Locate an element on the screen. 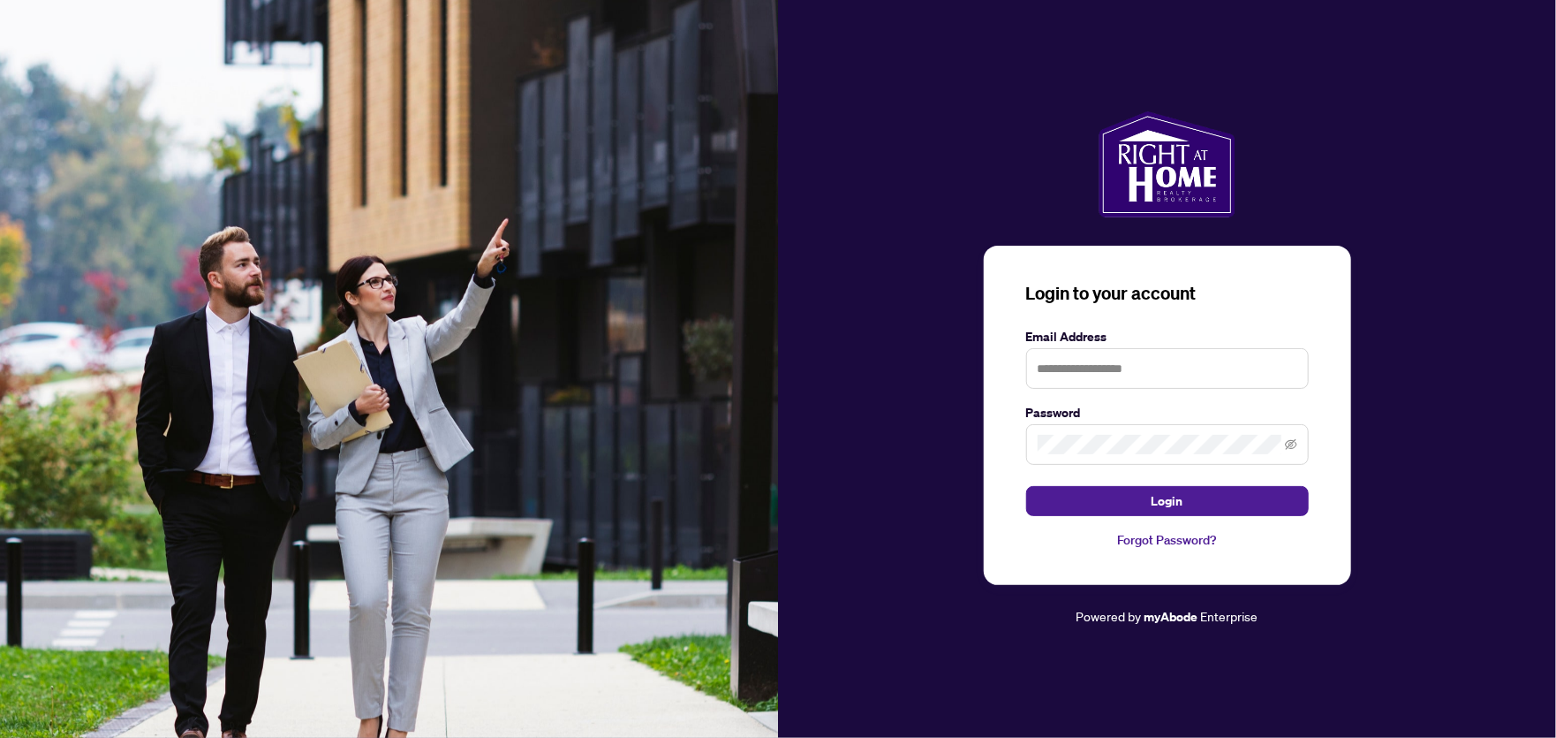 This screenshot has height=738, width=1556. a: Forgot Password? is located at coordinates (1168, 540).